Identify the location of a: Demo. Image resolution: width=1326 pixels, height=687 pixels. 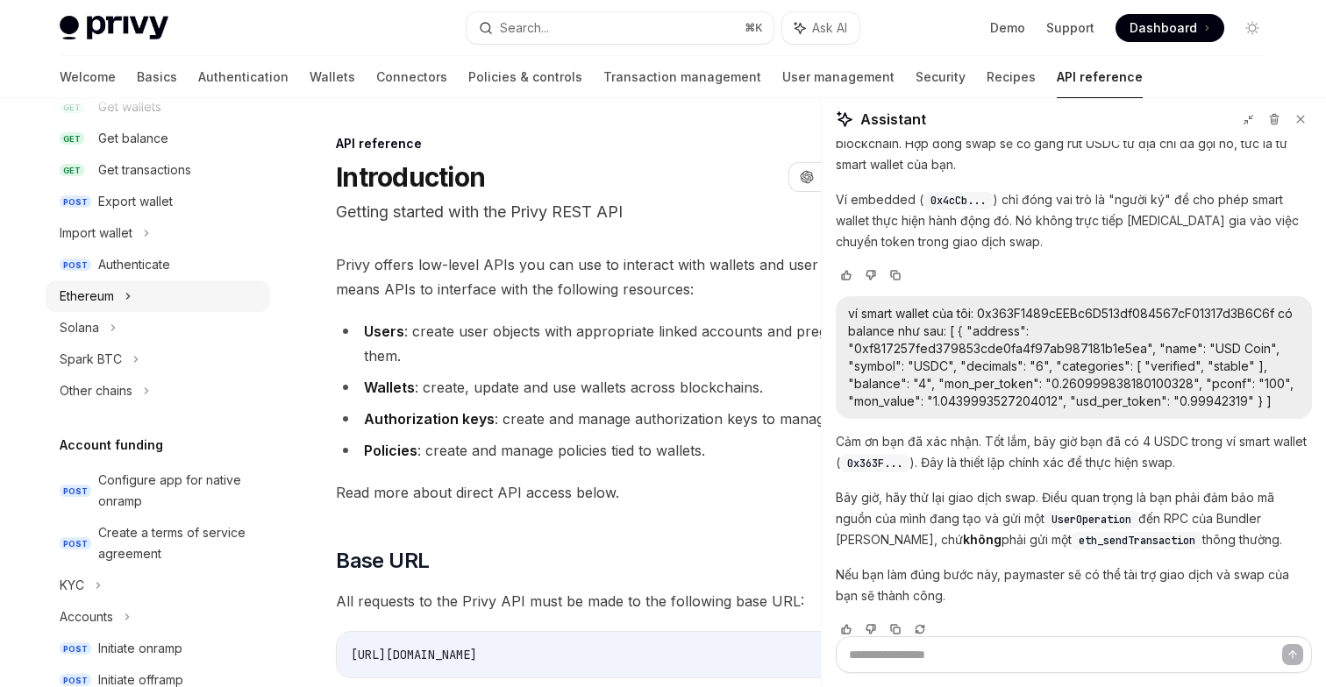
(1007, 28).